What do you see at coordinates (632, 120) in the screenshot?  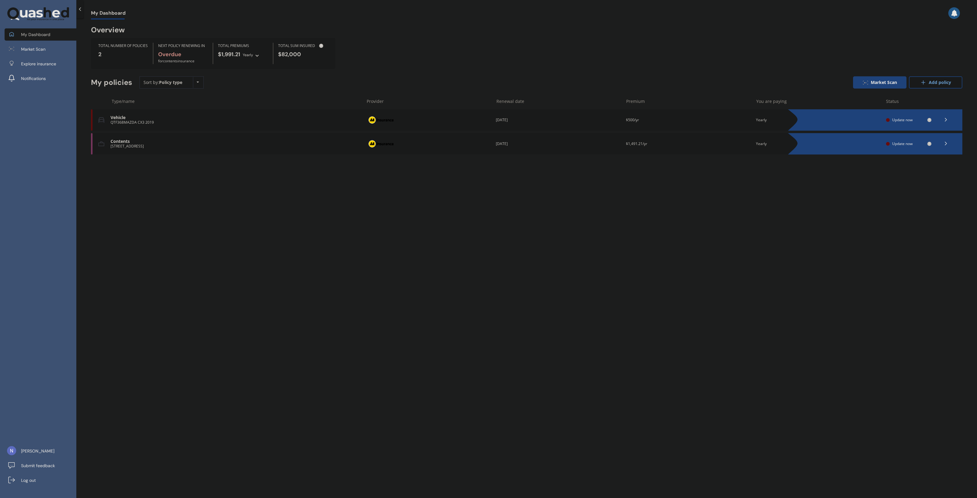 I see `span: $500/yr` at bounding box center [632, 120].